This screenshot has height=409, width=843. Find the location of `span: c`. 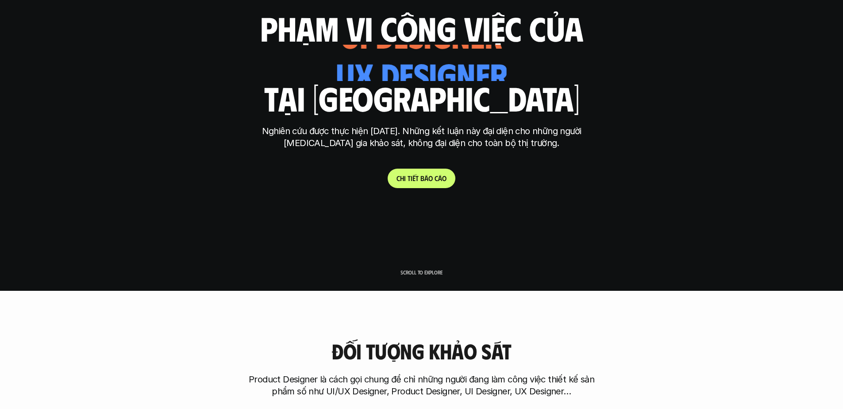

span: c is located at coordinates (436, 178).